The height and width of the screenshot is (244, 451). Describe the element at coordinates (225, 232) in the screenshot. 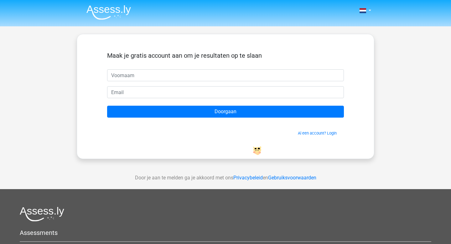

I see `h5: Assessments` at that location.